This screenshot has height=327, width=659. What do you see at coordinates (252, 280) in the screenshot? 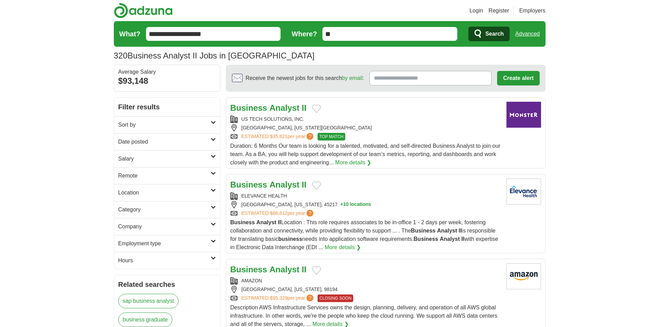
I see `a: AMAZON` at bounding box center [252, 280].